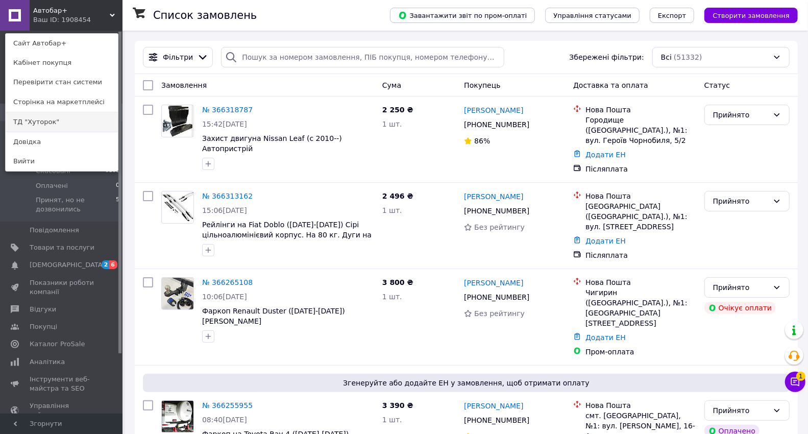 The image size is (808, 434). Describe the element at coordinates (740, 308) in the screenshot. I see `div: Очікує оплати` at that location.